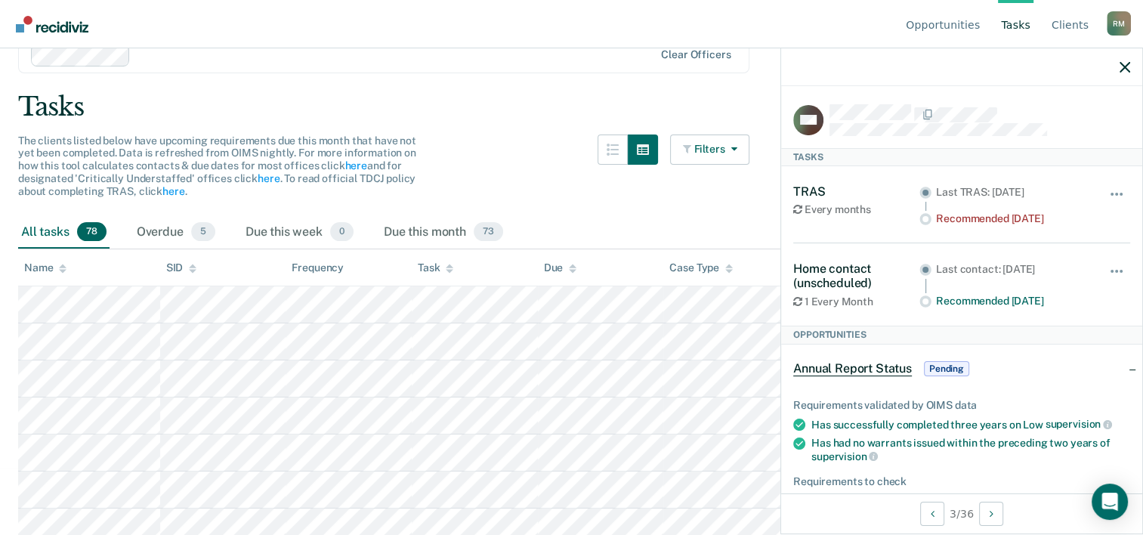  Describe the element at coordinates (488, 232) in the screenshot. I see `span: 73` at that location.